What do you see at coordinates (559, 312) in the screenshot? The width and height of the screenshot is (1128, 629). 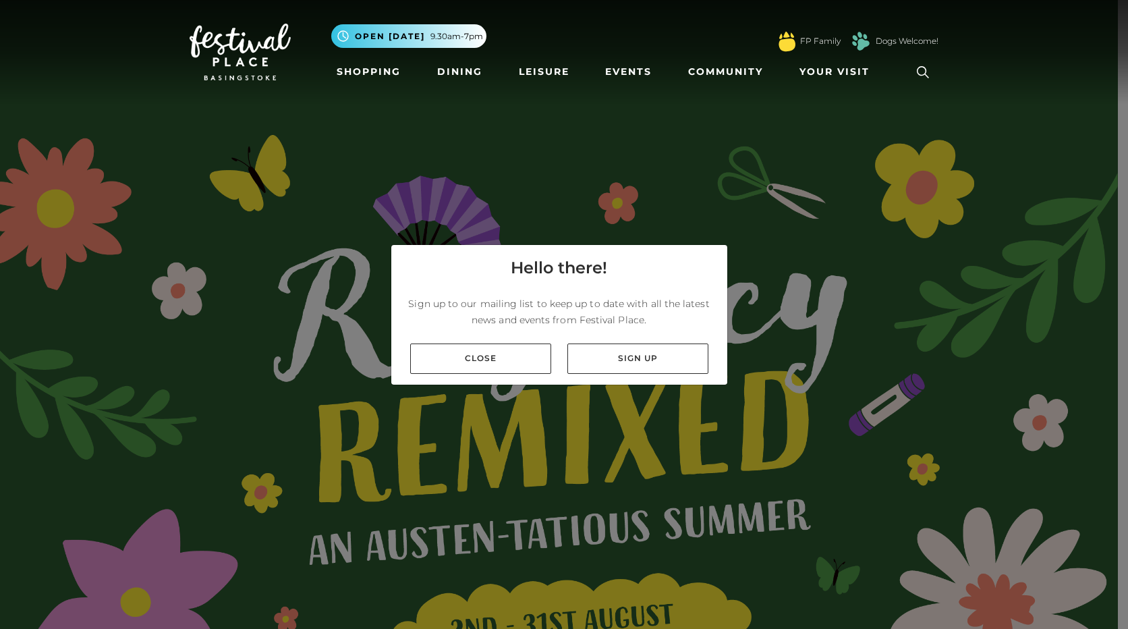 I see `p: Sign up to our mailing list to keep up to date with all the latest news and events from Festival ...` at bounding box center [559, 312].